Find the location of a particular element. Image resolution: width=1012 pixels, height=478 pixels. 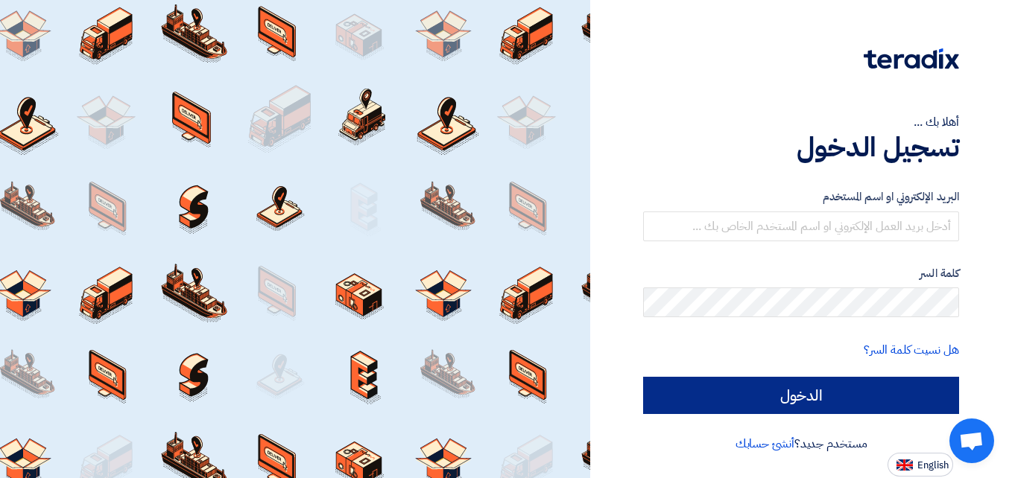

div: أهلا بك ... is located at coordinates (801, 122).